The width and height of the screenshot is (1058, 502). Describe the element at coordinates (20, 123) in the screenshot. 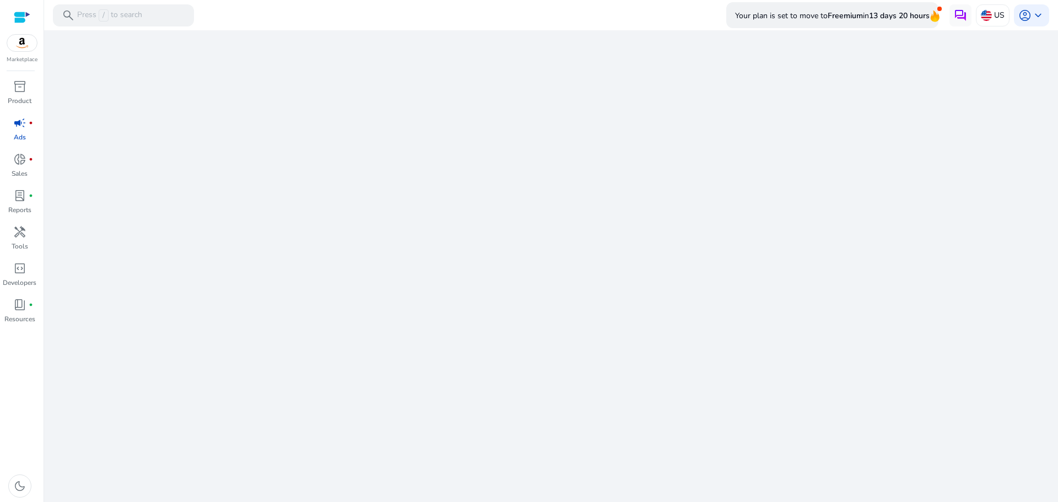

I see `span: campaign` at that location.